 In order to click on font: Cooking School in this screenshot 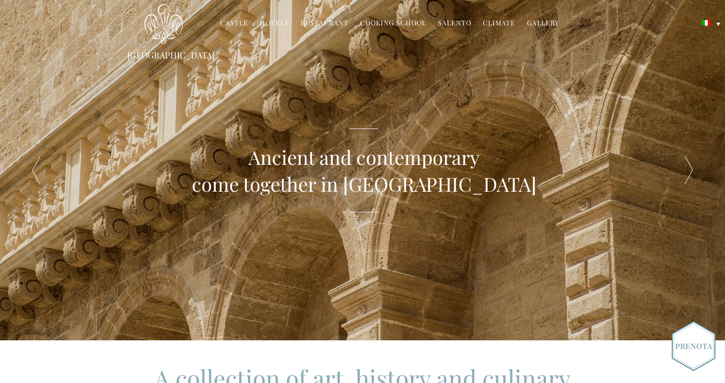, I will do `click(393, 23)`.